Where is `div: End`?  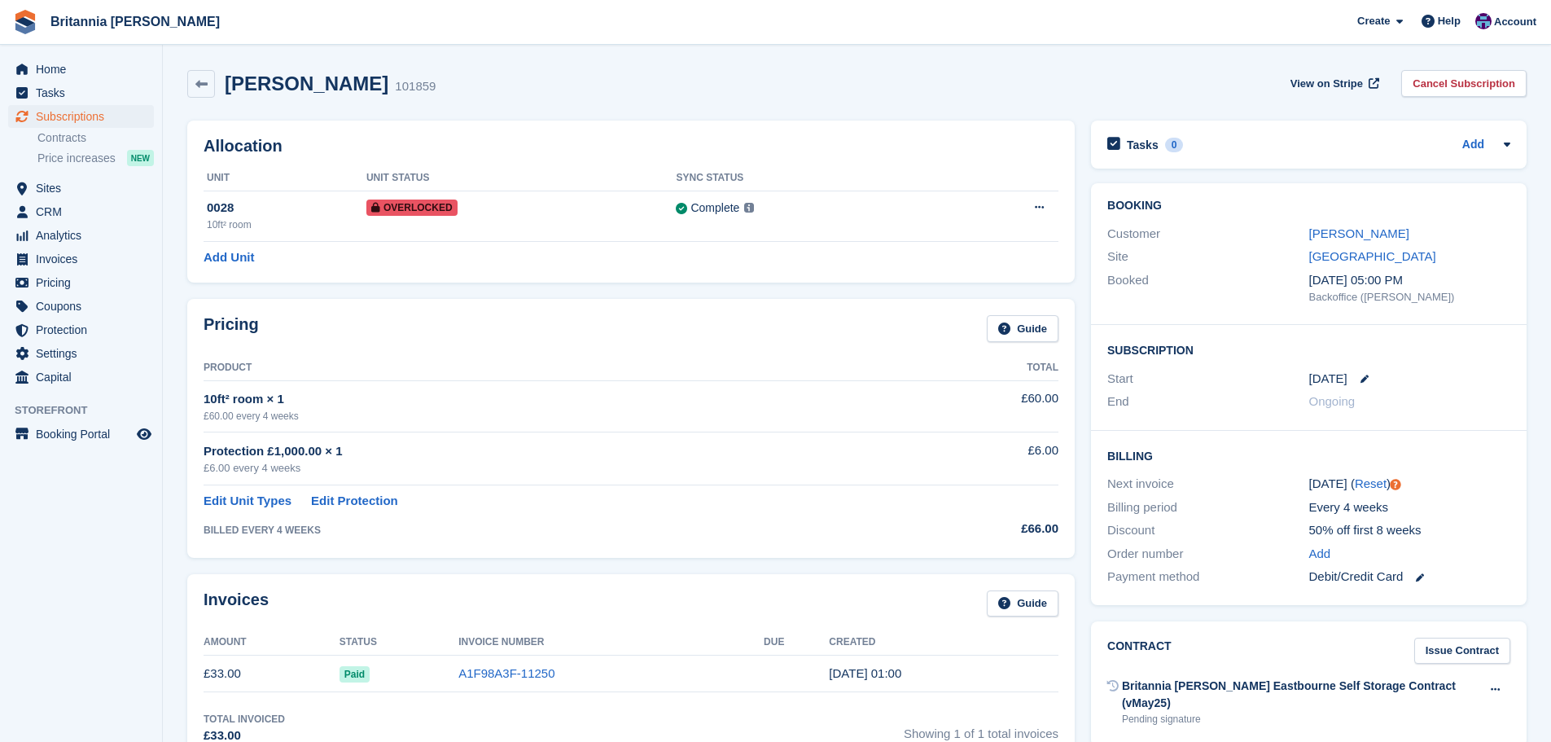
div: End is located at coordinates (1207, 401).